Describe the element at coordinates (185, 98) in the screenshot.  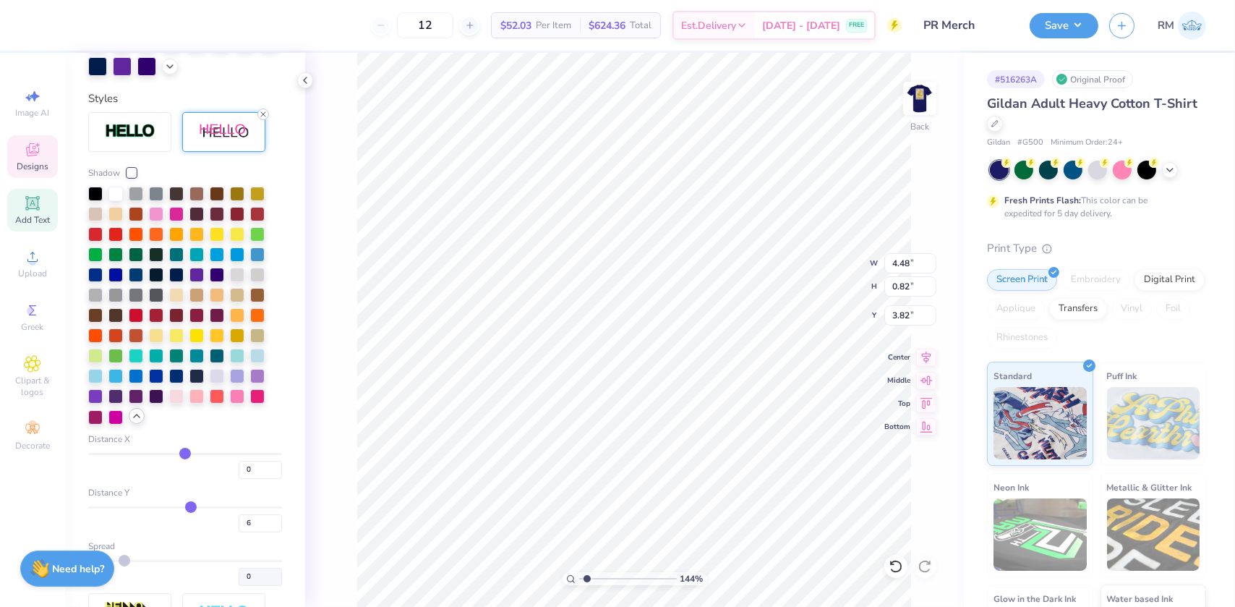
I see `div: Styles` at that location.